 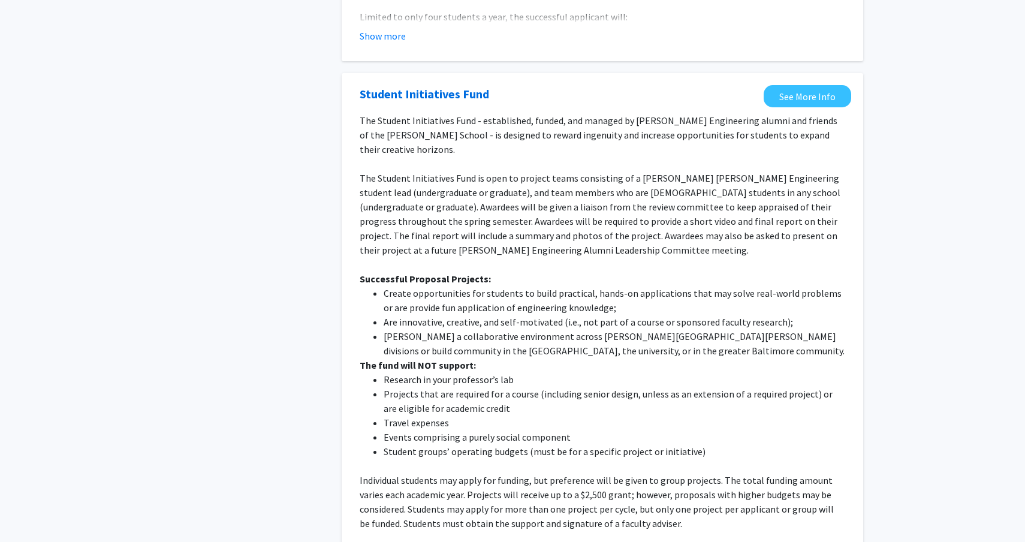 I want to click on strong: The fund will NOT support:, so click(x=418, y=365).